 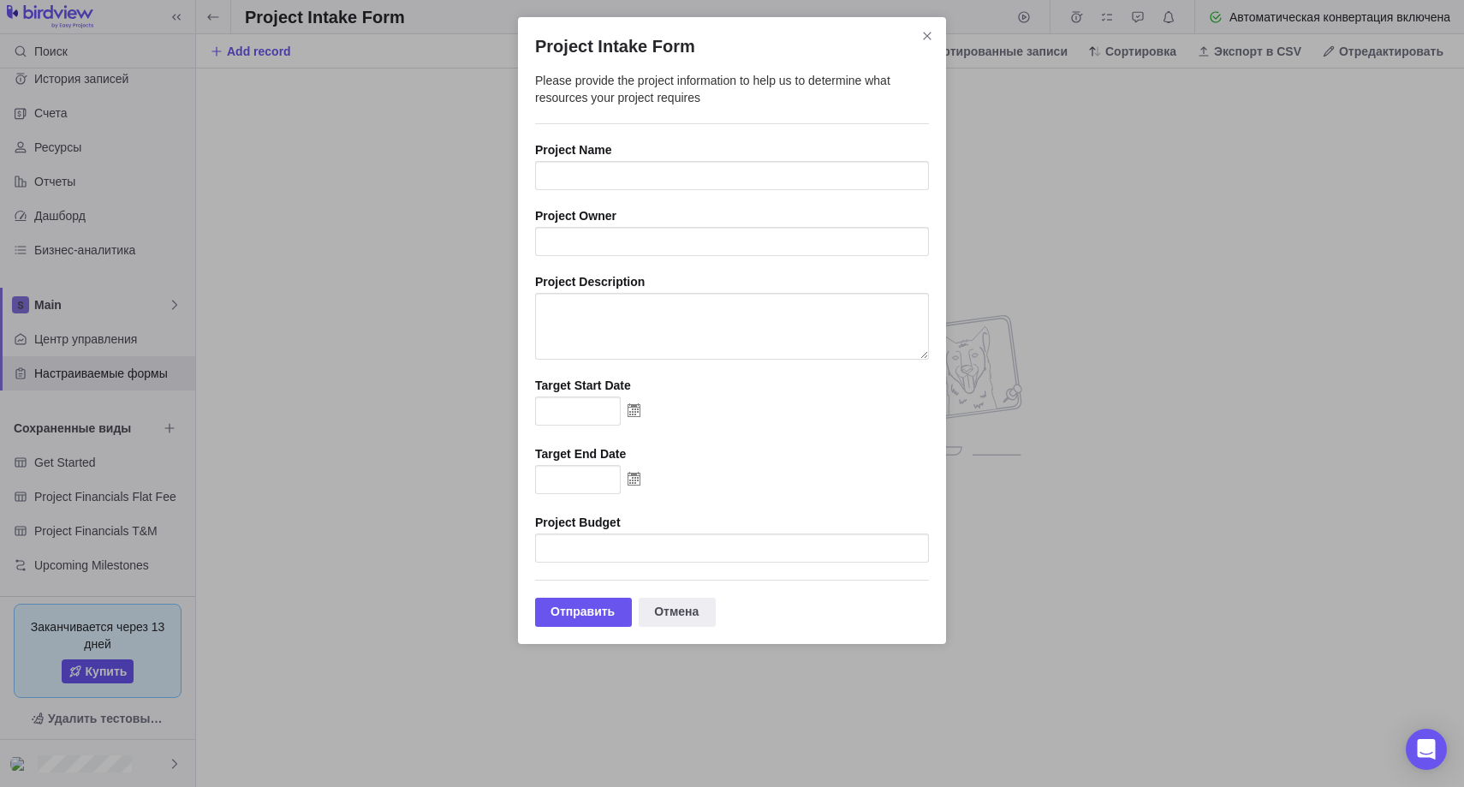 I want to click on div: Please provide the project information to help us to determine what resources your project requires, so click(x=732, y=98).